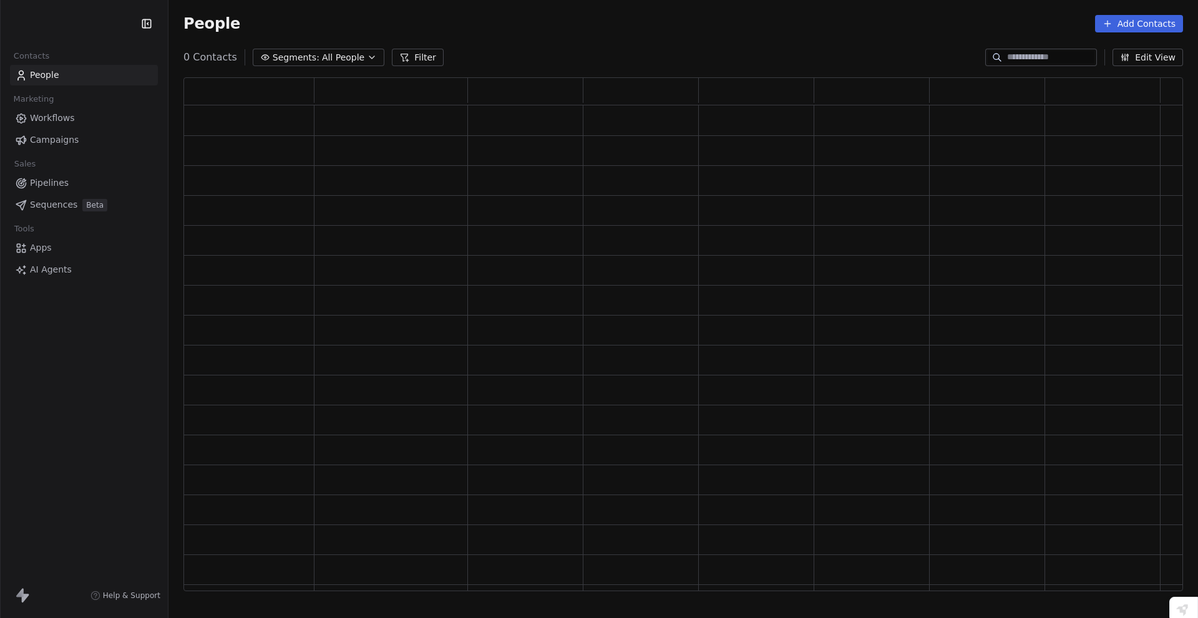 This screenshot has width=1198, height=618. I want to click on button: Edit View, so click(1147, 57).